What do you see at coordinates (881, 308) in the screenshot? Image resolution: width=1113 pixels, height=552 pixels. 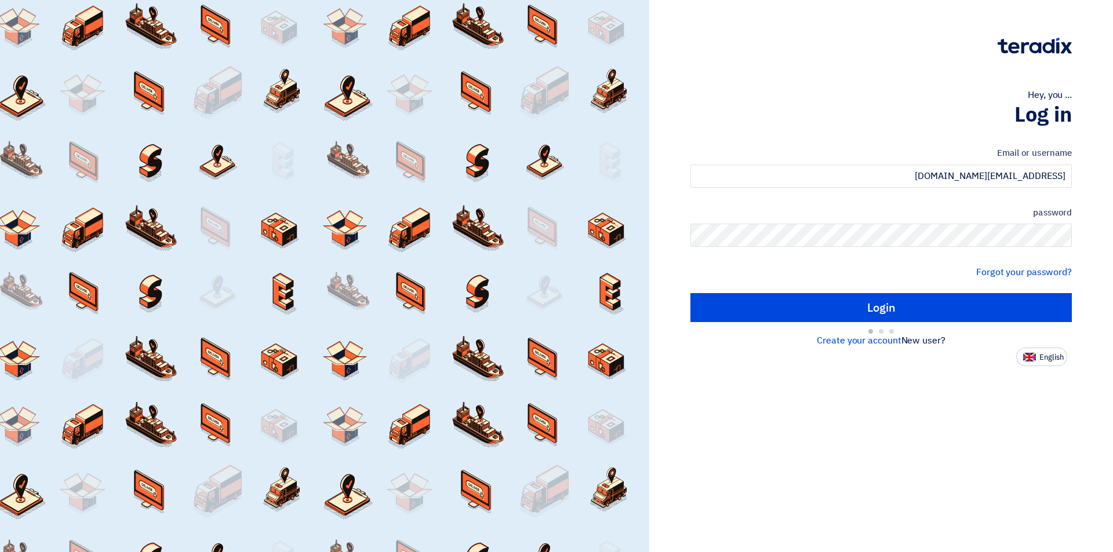 I see `input: Login` at bounding box center [881, 308].